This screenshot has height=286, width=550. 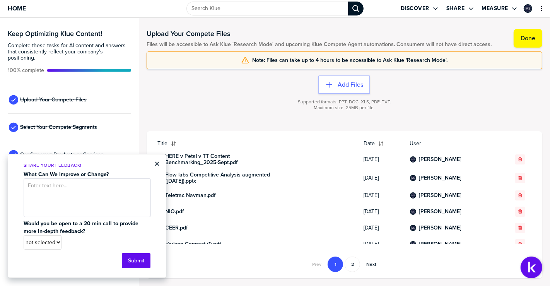 What do you see at coordinates (82, 227) in the screenshot?
I see `strong: Would you be open to a 20 min call to provide more in-depth feedback?` at bounding box center [82, 227].